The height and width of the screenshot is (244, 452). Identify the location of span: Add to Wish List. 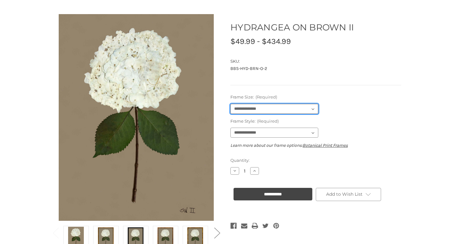
(345, 194).